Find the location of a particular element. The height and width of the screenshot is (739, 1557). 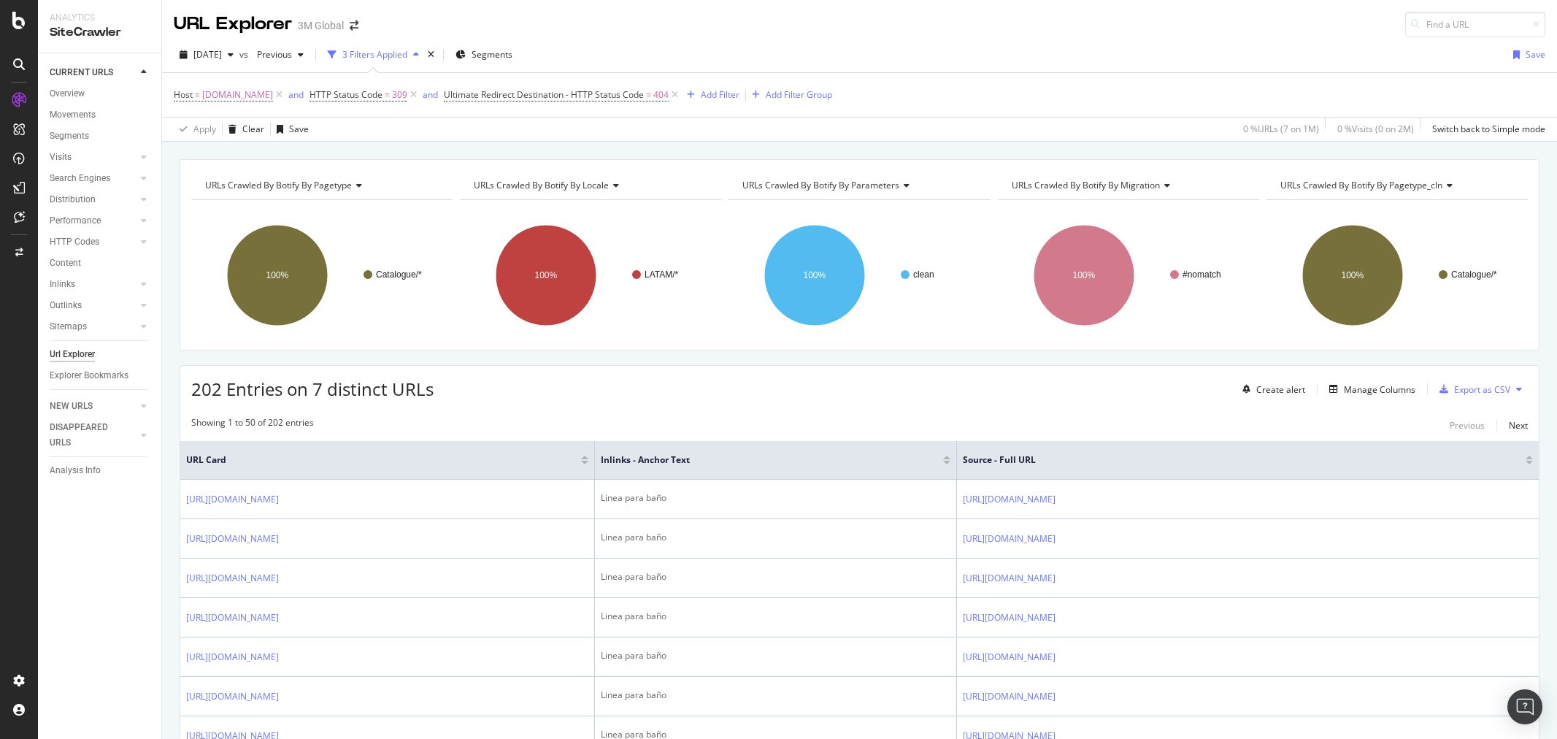

div: Explorer Bookmarks is located at coordinates (89, 375).